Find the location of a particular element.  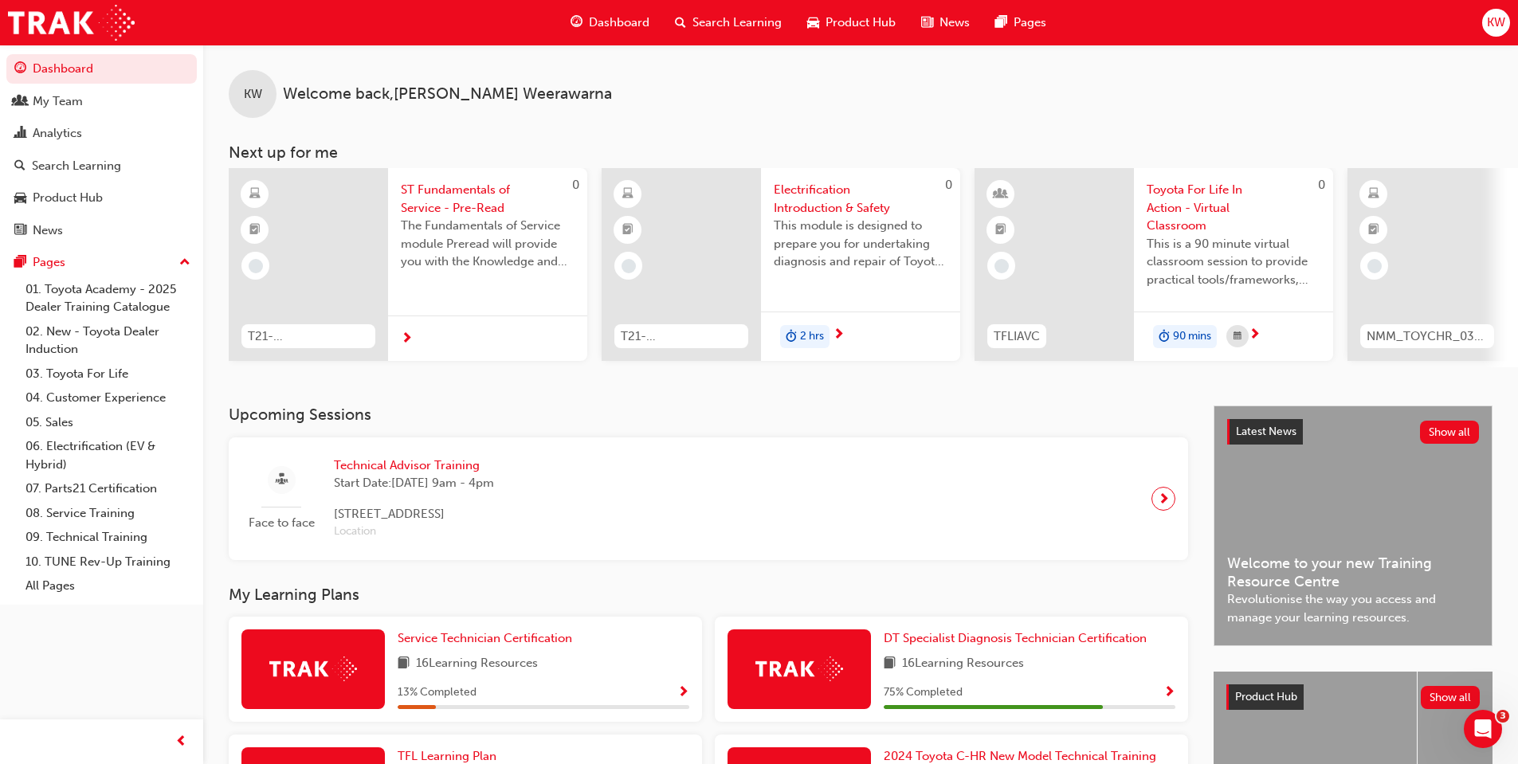

span: News is located at coordinates (955, 22).